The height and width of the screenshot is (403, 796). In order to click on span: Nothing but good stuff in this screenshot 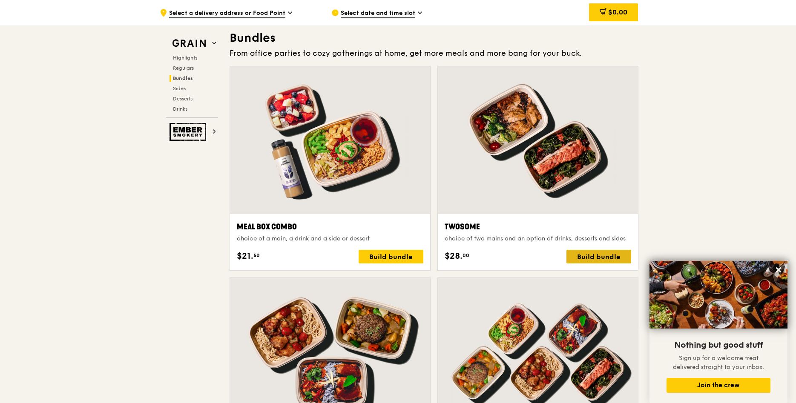, I will do `click(719, 345)`.